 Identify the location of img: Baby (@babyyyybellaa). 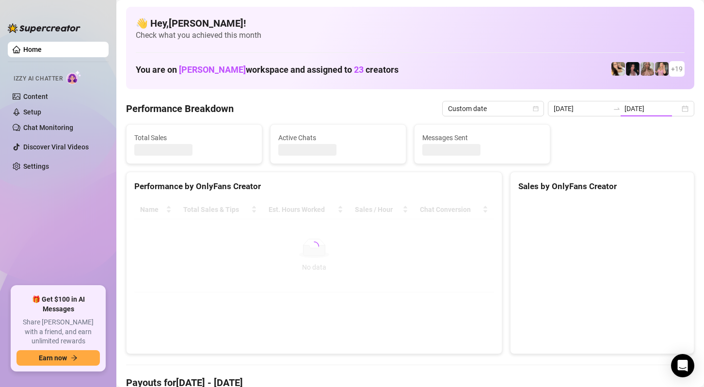
(633, 69).